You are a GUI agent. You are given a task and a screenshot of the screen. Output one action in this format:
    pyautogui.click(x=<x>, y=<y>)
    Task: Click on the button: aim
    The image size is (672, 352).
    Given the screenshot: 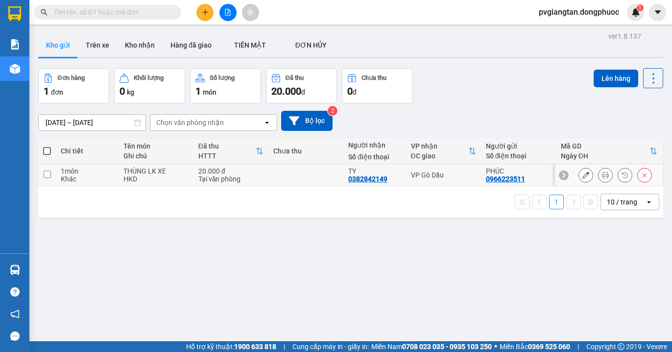 What is the action you would take?
    pyautogui.click(x=250, y=12)
    